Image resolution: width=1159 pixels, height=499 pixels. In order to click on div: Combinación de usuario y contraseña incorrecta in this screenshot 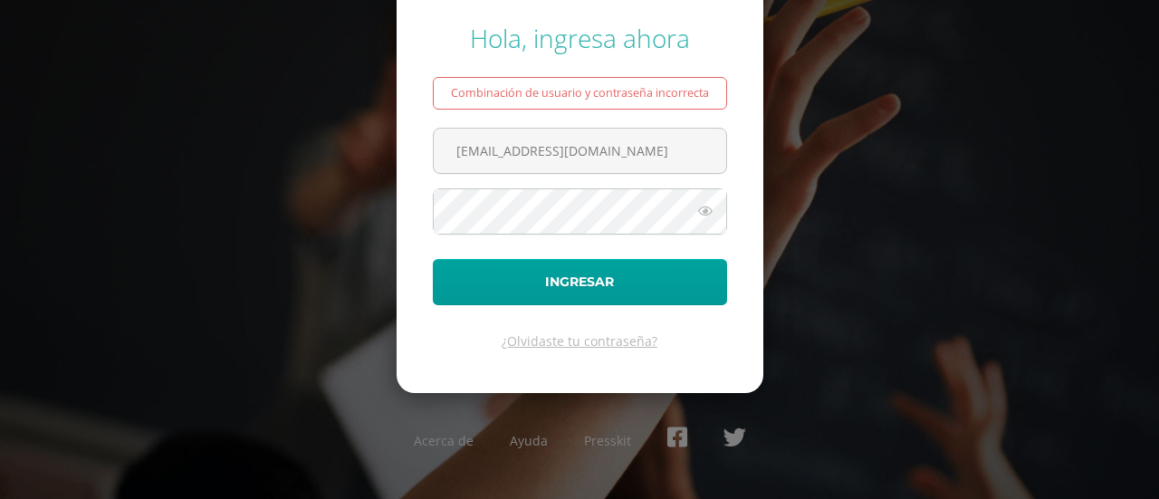, I will do `click(579, 93)`.